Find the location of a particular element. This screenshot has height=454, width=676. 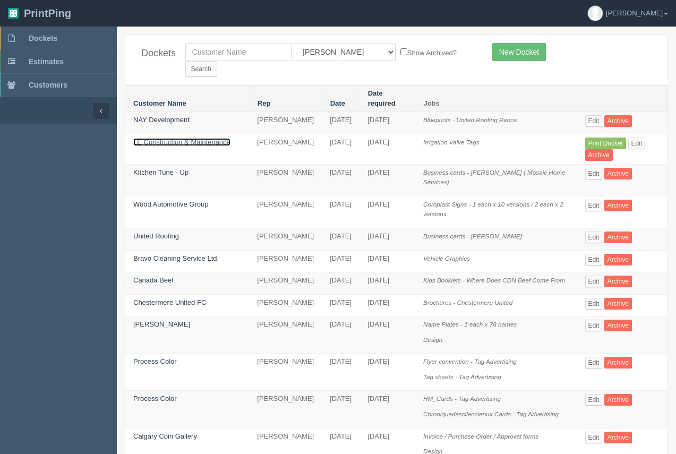

i: HM_Cards - Tag Advertising is located at coordinates (462, 399).